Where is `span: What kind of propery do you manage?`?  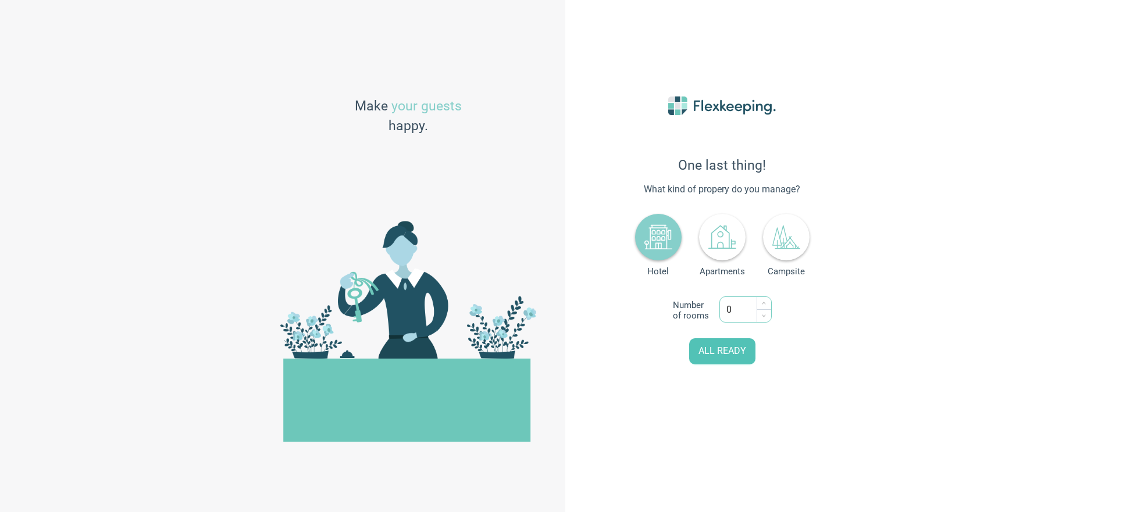
span: What kind of propery do you manage? is located at coordinates (722, 190).